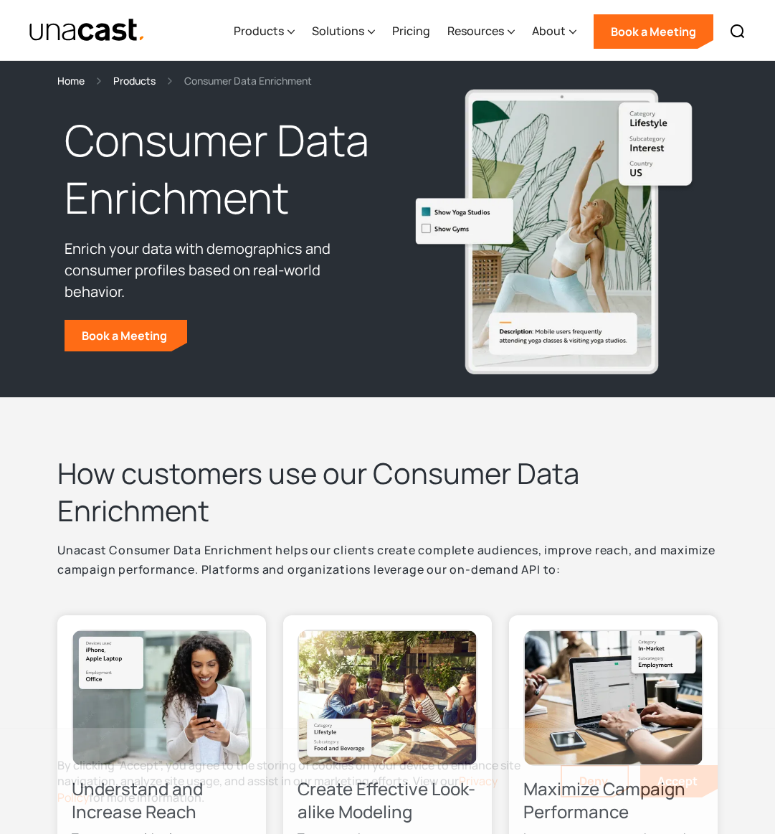 This screenshot has height=834, width=775. What do you see at coordinates (222, 270) in the screenshot?
I see `p: Enrich your data with demographics and consumer profiles based on real-world behavior.` at bounding box center [222, 270].